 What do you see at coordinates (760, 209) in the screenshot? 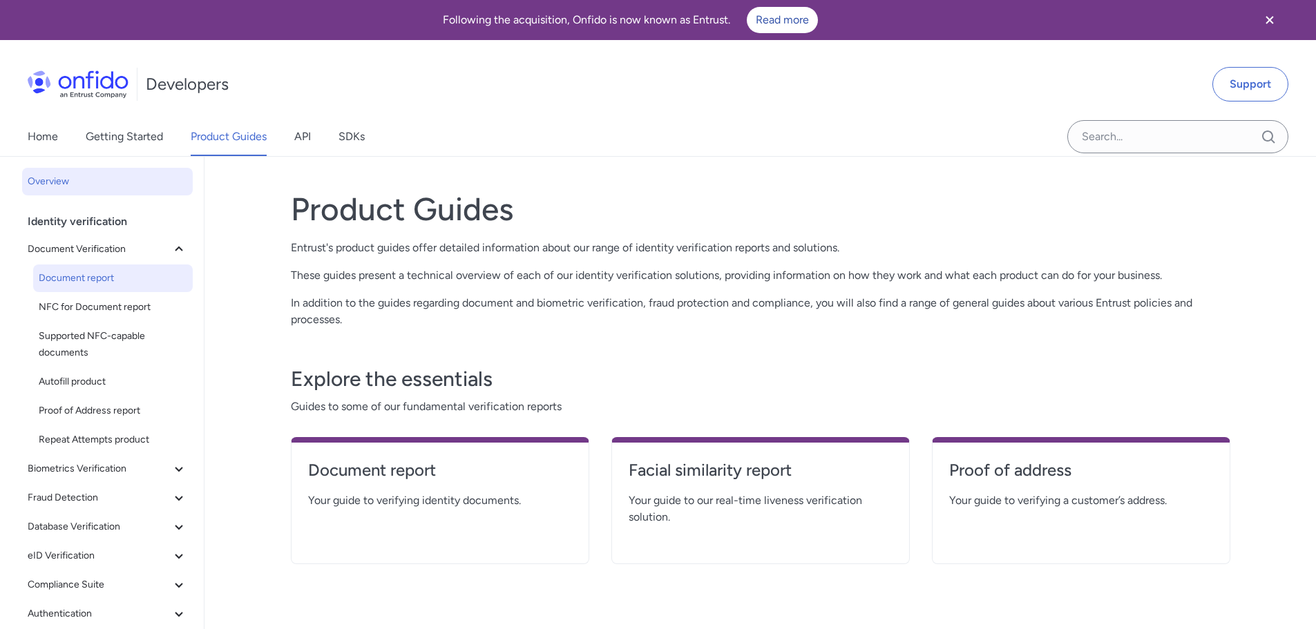
I see `h1: Product Guides` at bounding box center [760, 209].